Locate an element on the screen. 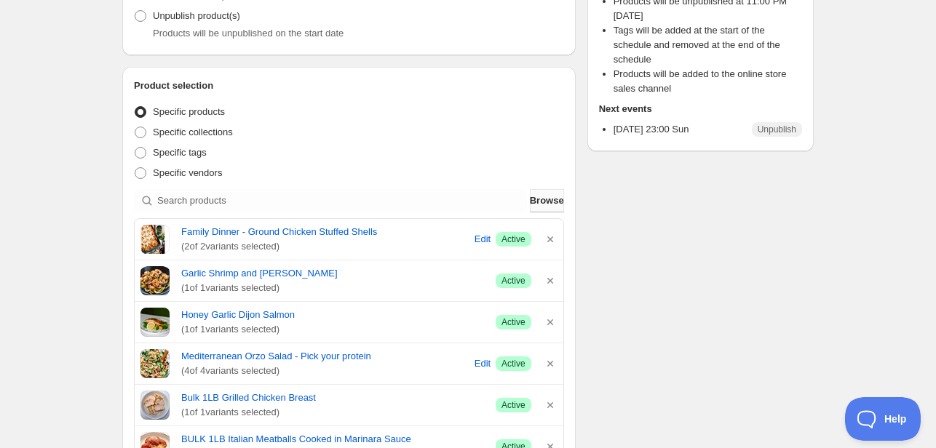  a: Honey Garlic Dijon Salmon is located at coordinates (333, 315).